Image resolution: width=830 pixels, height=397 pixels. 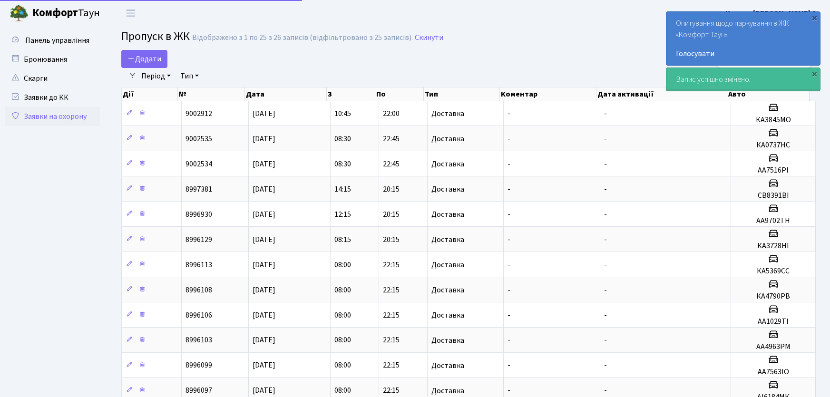 What do you see at coordinates (768, 94) in the screenshot?
I see `th: Авто` at bounding box center [768, 94].